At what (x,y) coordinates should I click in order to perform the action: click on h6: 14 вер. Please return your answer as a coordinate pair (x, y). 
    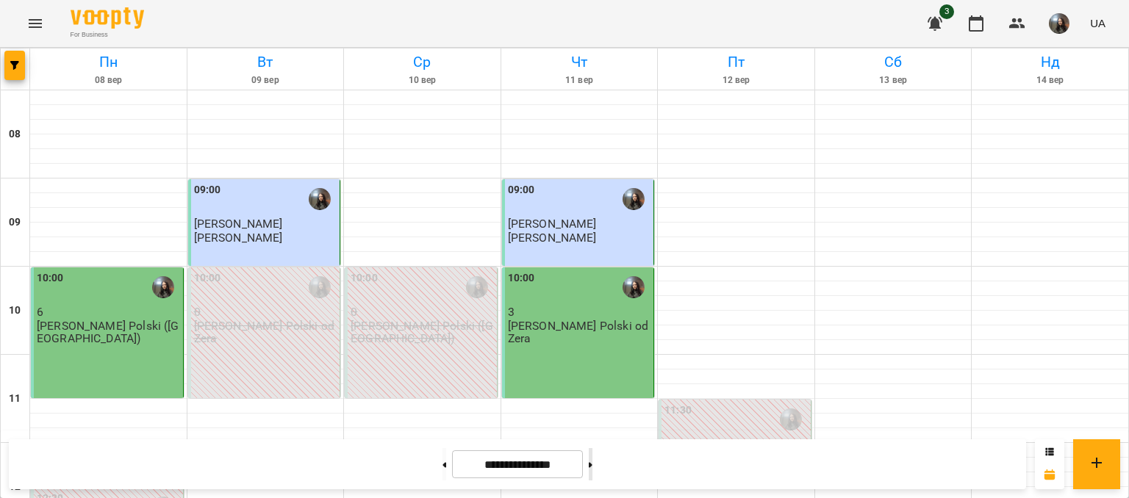
    Looking at the image, I should click on (1050, 80).